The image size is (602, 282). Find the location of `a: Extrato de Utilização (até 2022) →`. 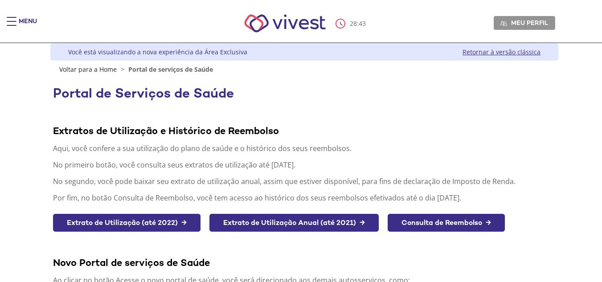

a: Extrato de Utilização (até 2022) → is located at coordinates (126, 223).